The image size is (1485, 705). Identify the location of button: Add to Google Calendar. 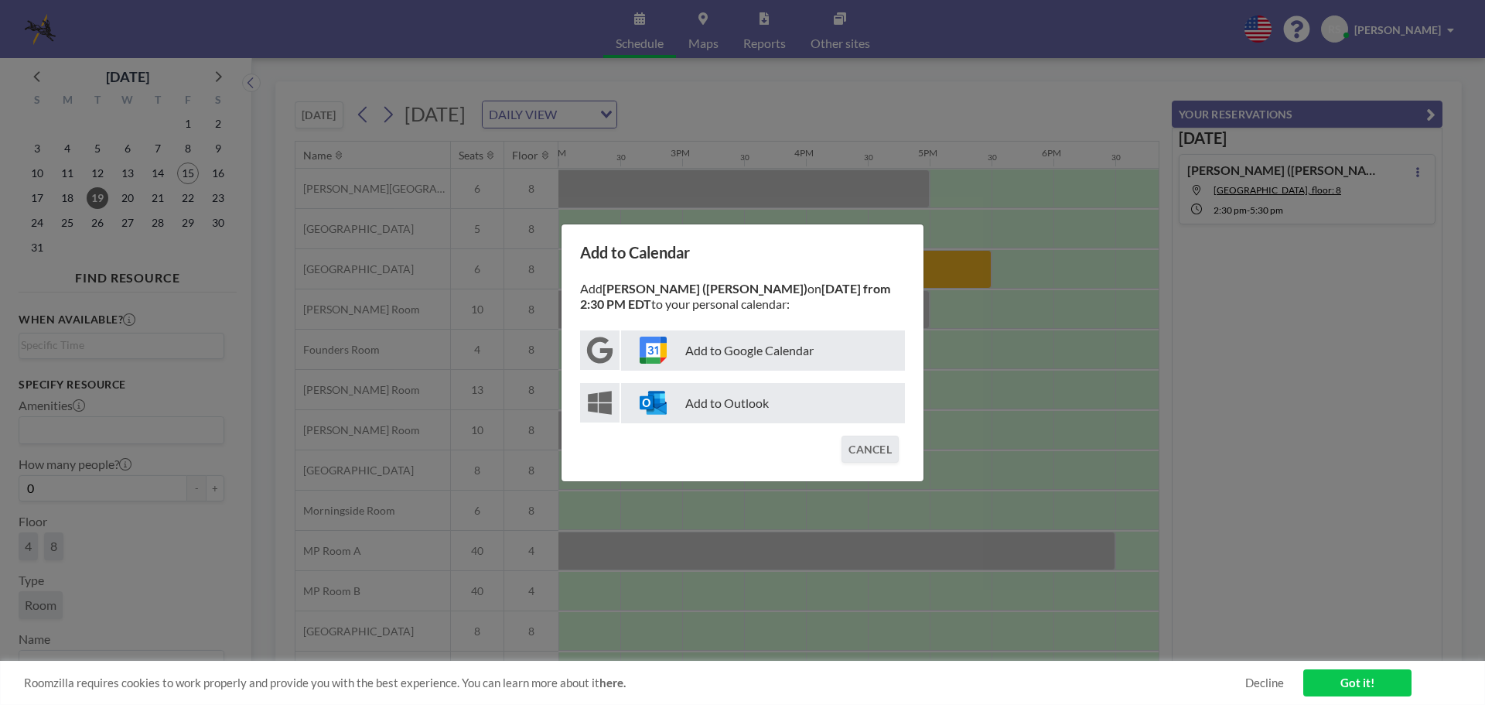
(743, 350).